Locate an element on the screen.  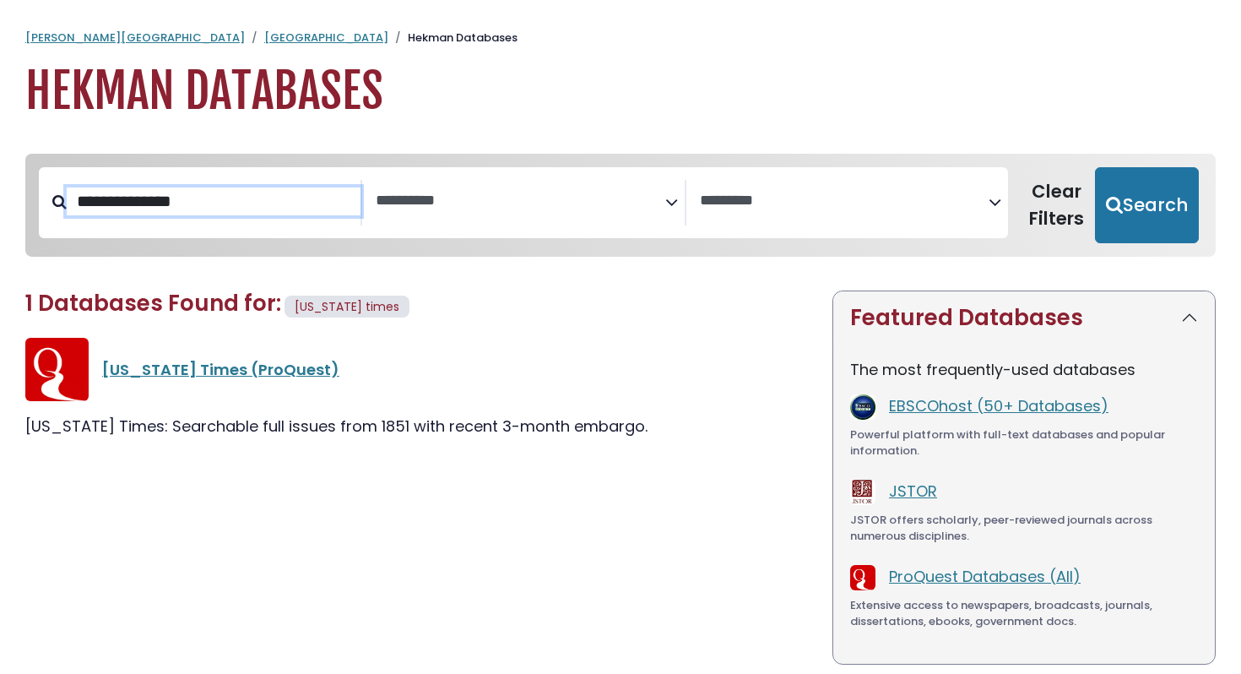
button: Featured Databases is located at coordinates (1024, 317).